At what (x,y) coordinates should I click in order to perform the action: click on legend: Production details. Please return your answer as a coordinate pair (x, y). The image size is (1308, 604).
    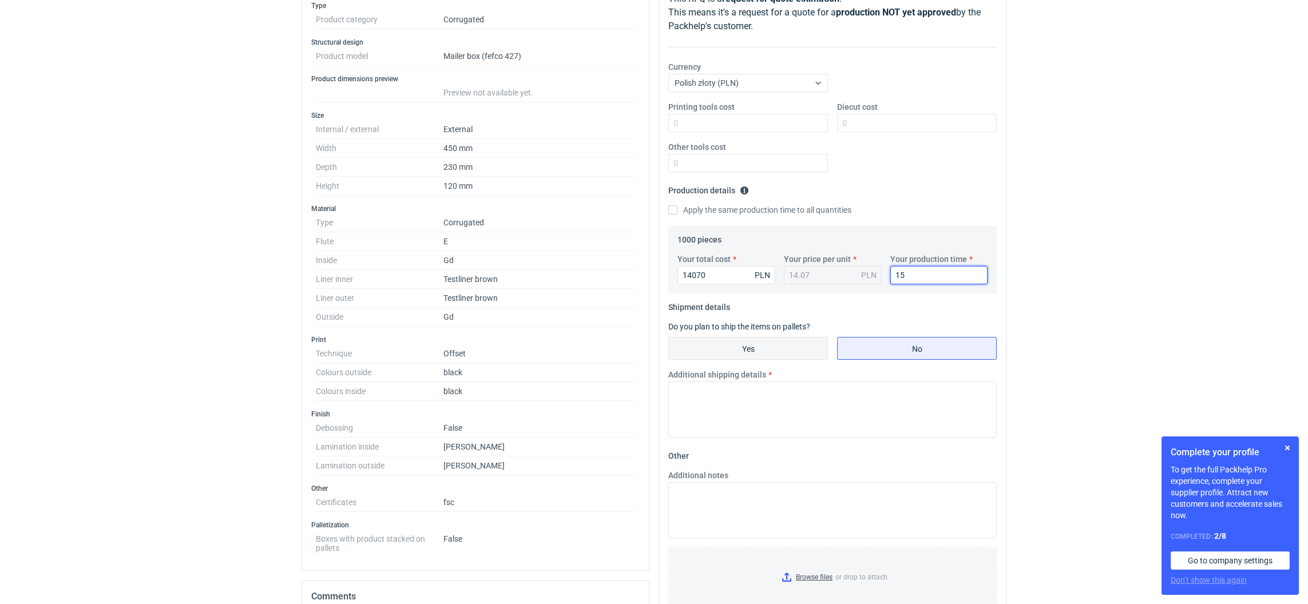
    Looking at the image, I should click on (708, 188).